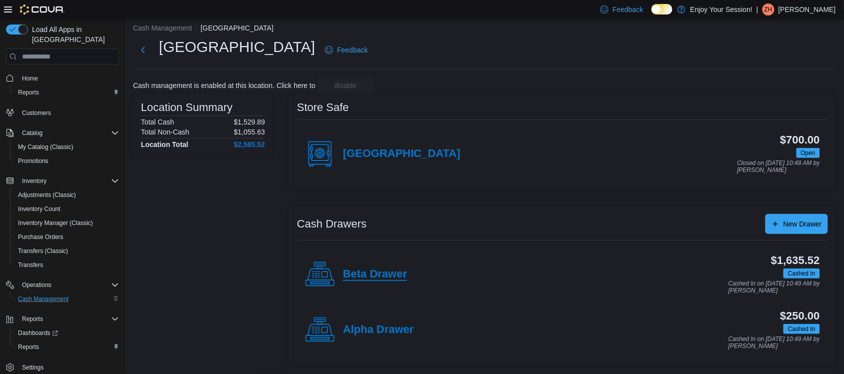 This screenshot has height=374, width=844. I want to click on a: Reports, so click(29, 347).